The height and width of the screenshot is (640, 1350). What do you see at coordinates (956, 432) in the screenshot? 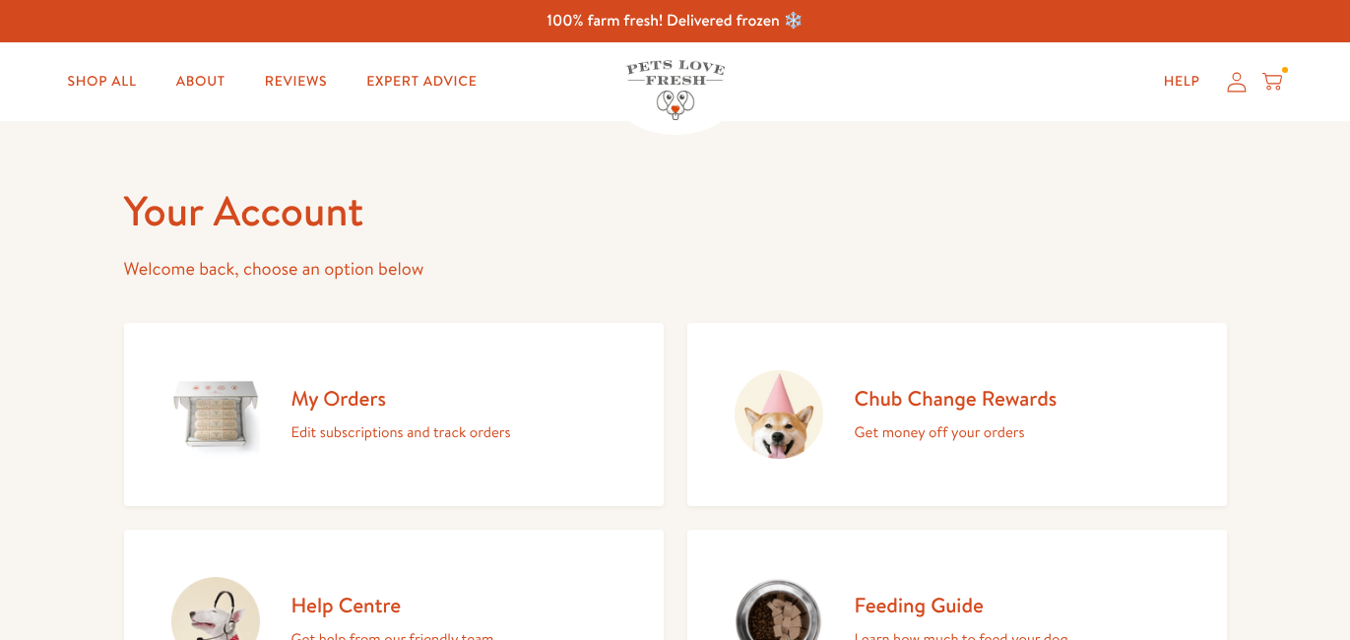
I see `p: Get money off your orders` at bounding box center [956, 432].